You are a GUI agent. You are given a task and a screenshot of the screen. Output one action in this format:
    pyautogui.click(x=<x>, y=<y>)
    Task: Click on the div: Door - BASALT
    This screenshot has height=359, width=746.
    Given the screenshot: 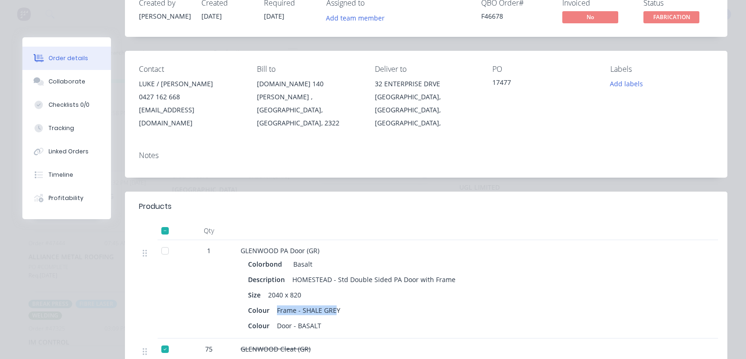 What is the action you would take?
    pyautogui.click(x=299, y=326)
    